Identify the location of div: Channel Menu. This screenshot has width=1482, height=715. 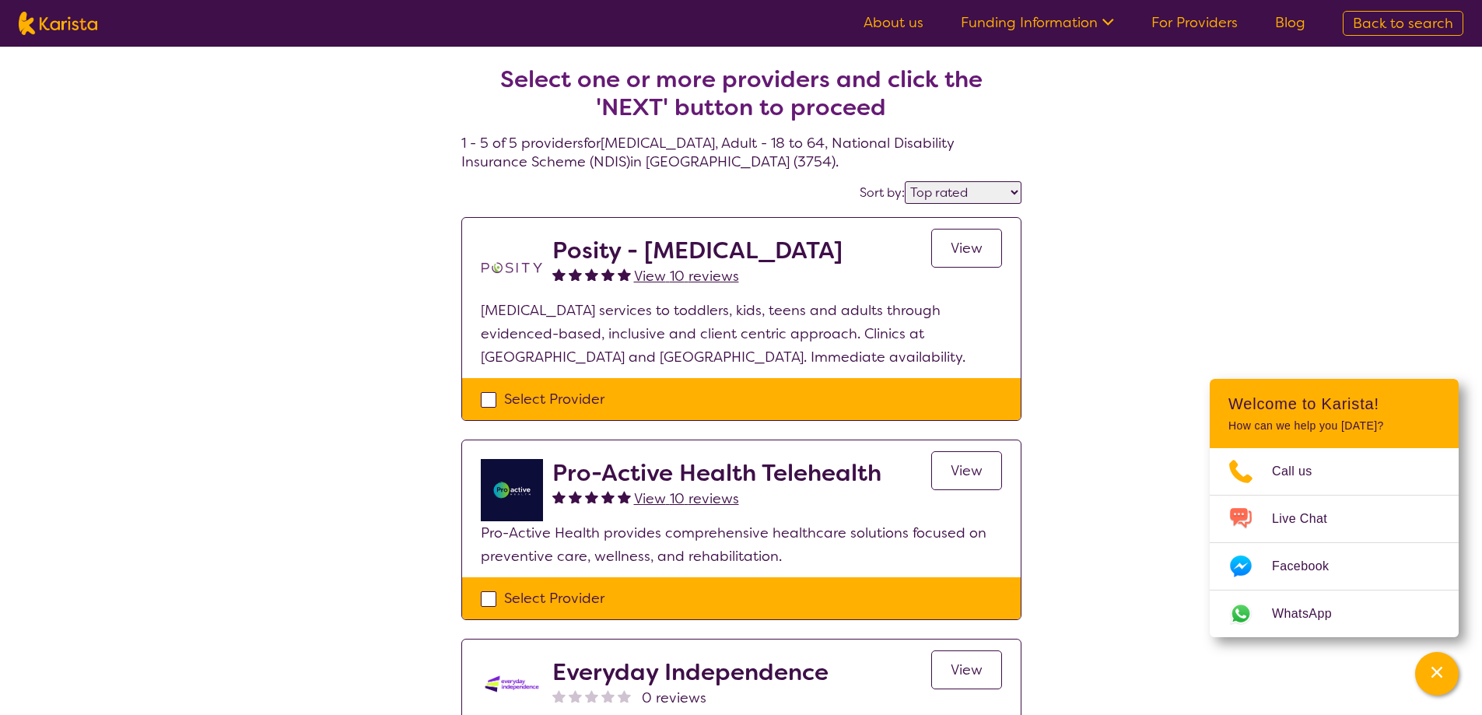
(1334, 508).